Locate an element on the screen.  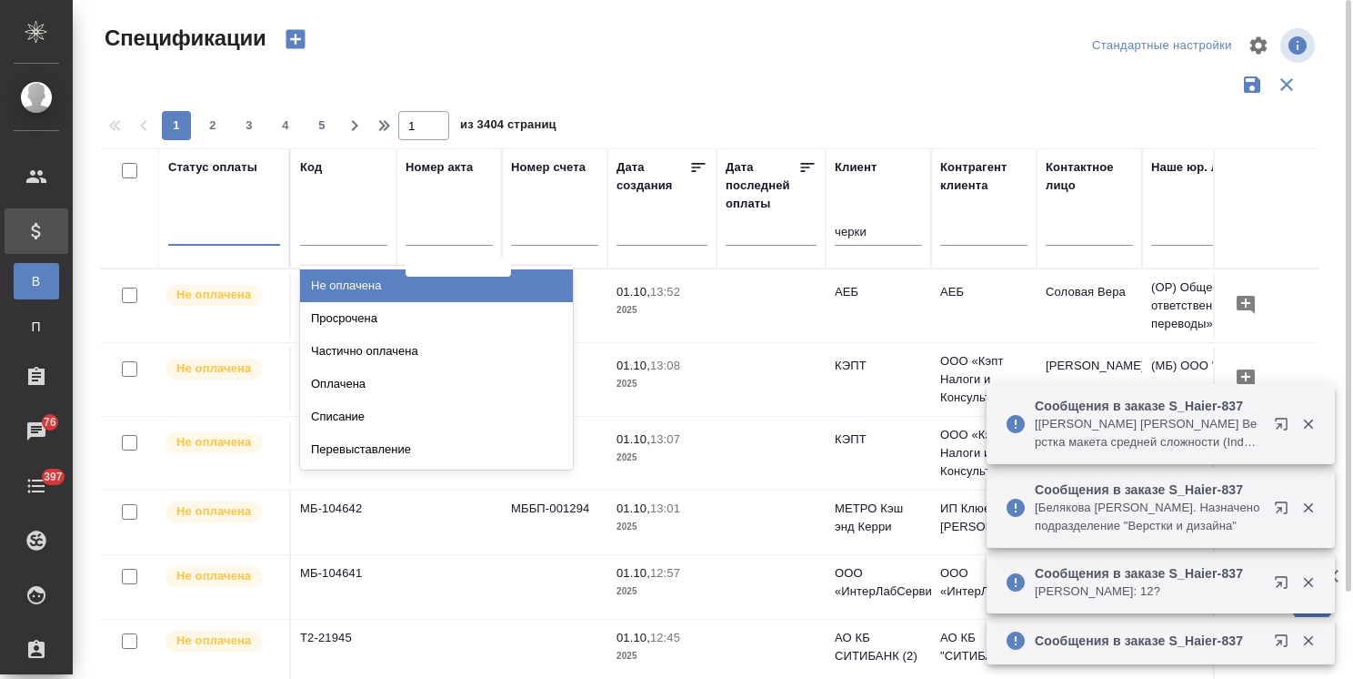
div: Дата создания is located at coordinates (653, 176).